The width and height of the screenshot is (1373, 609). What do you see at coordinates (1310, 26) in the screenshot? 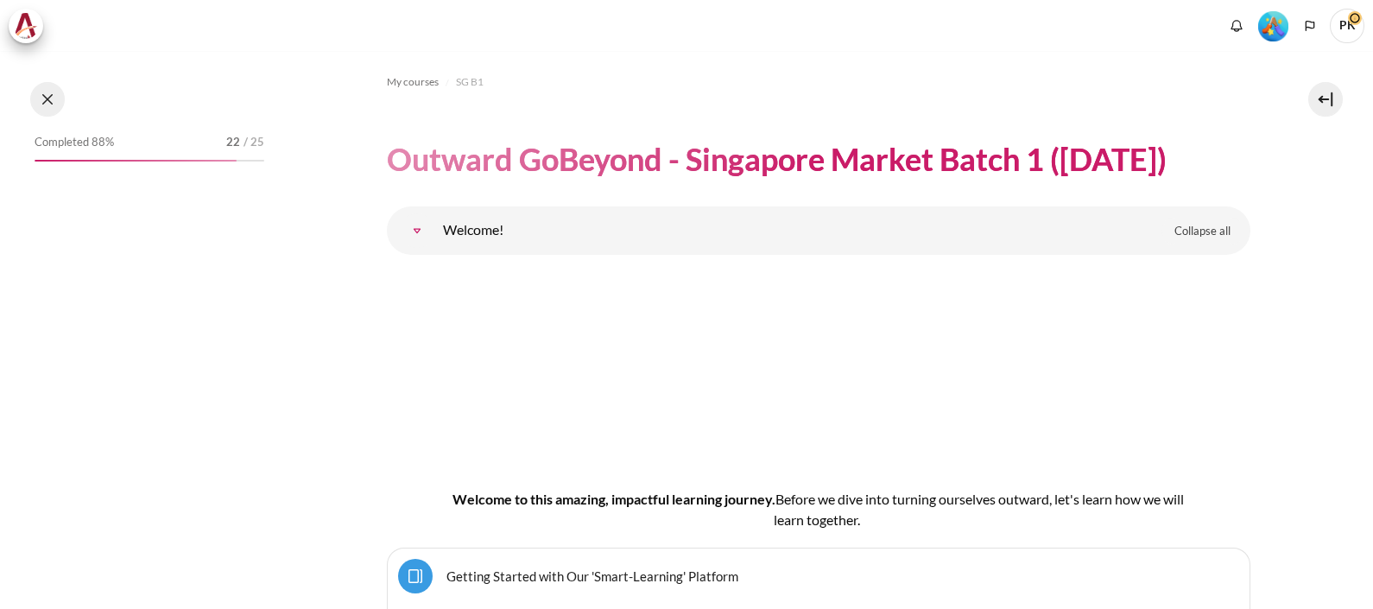
I see `button: Languages` at bounding box center [1310, 26].